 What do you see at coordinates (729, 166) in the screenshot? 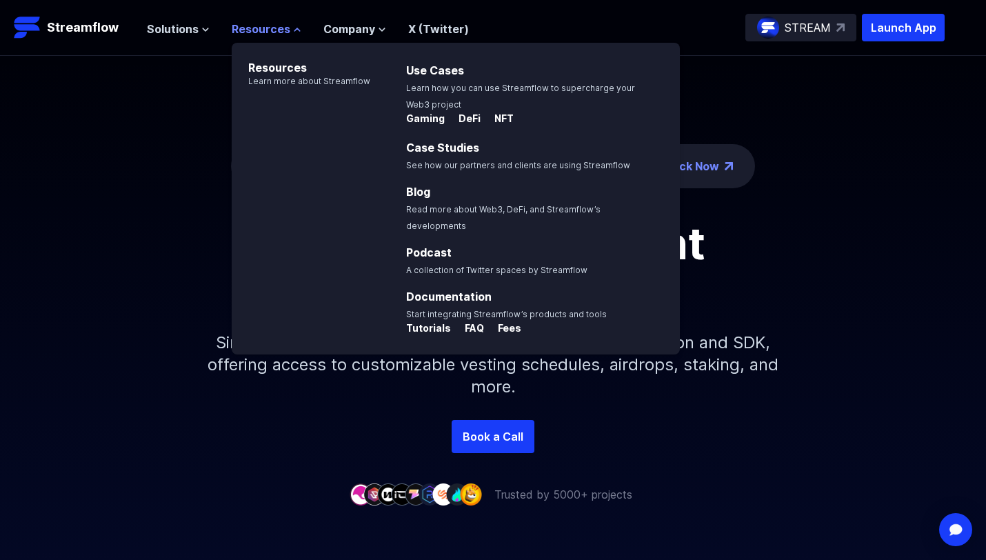
I see `img: top-right-arrow.png` at bounding box center [729, 166].